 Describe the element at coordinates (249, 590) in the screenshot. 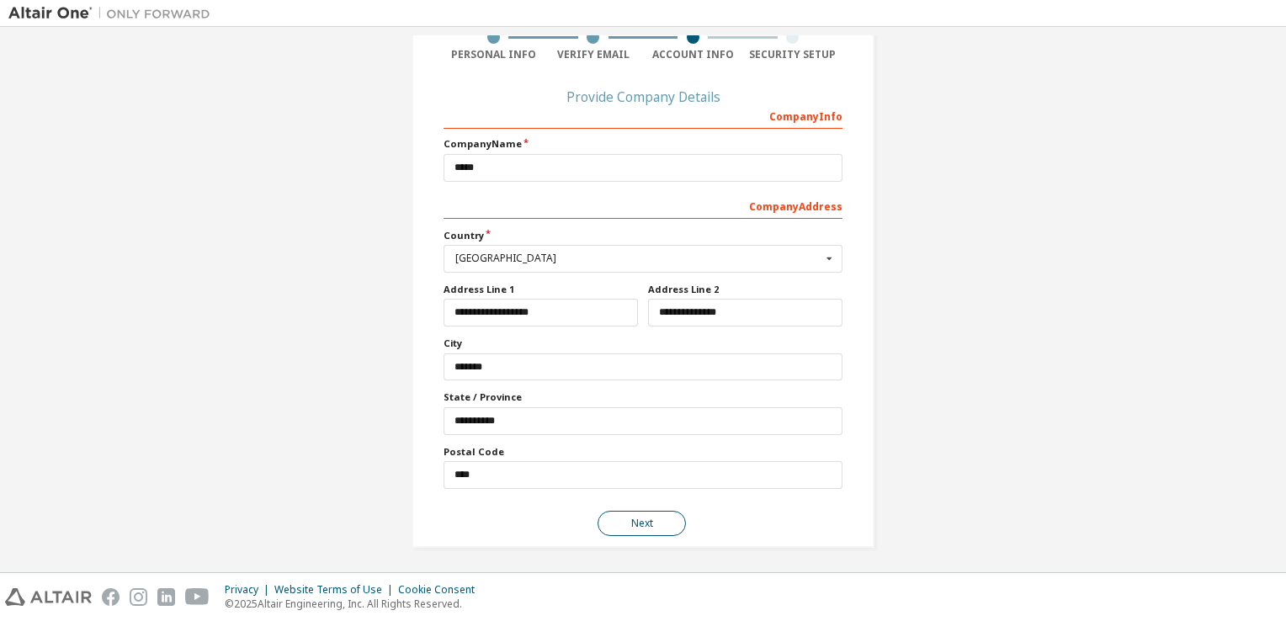

I see `div: Privacy` at that location.